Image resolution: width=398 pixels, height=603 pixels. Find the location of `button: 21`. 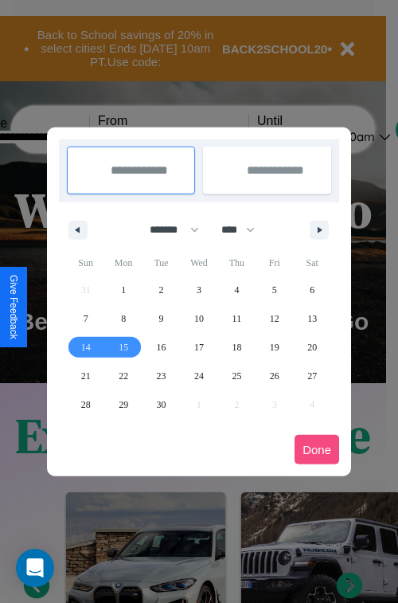

button: 21 is located at coordinates (85, 376).